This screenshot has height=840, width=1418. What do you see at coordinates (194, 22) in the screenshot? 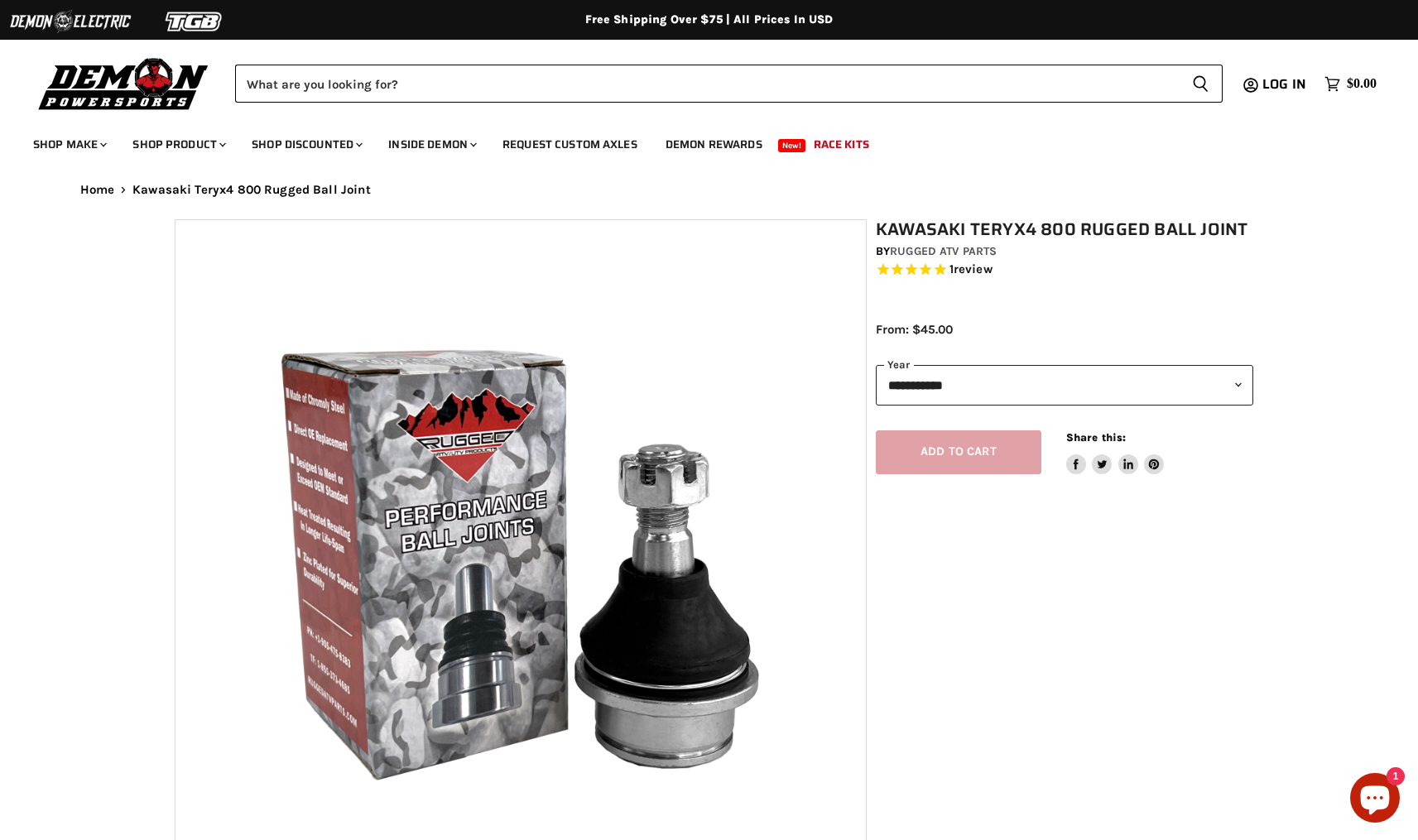
I see `img: TGB Logo 2` at bounding box center [194, 22].